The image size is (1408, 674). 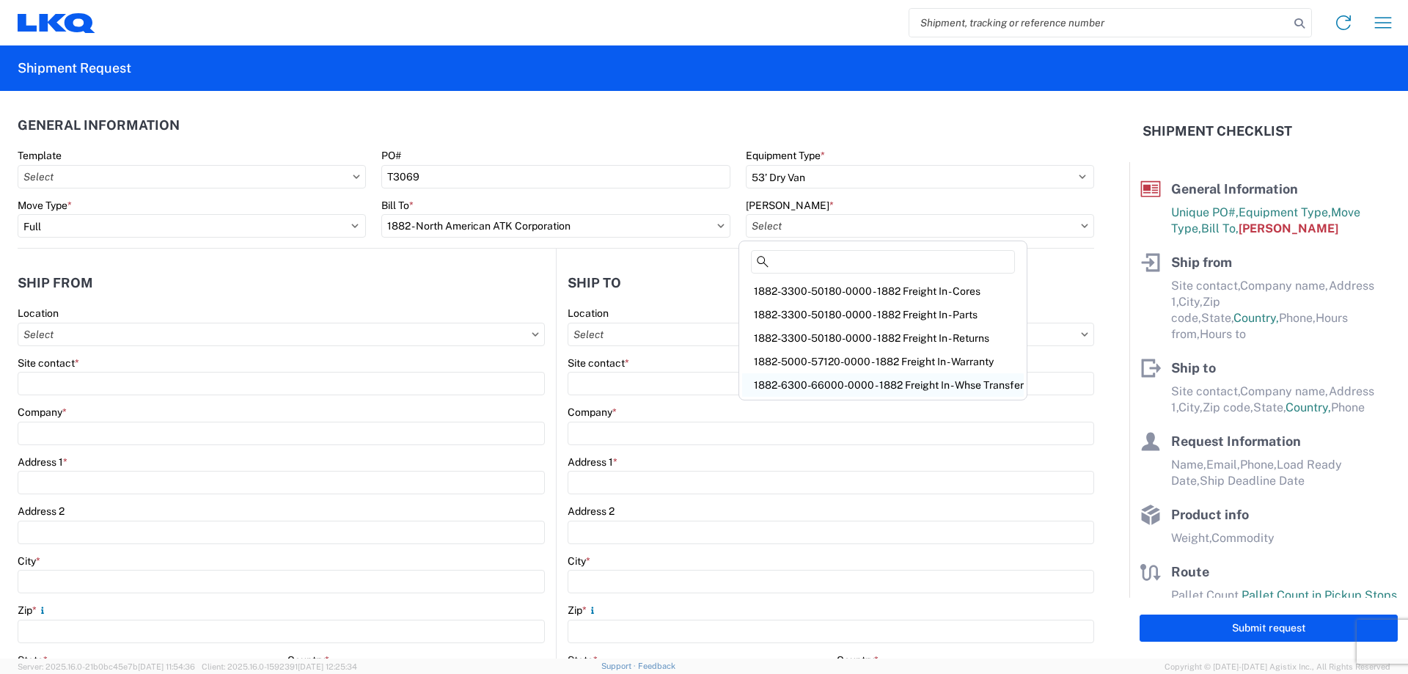 I want to click on span: Client: 2025.16.0-1592391, so click(x=279, y=666).